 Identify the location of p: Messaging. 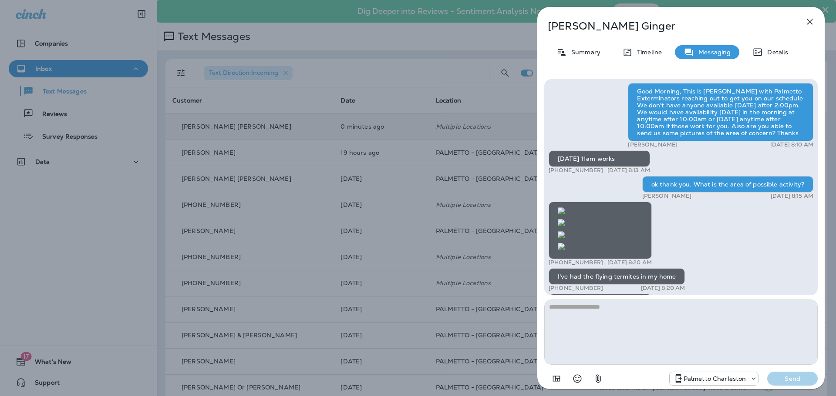
(712, 52).